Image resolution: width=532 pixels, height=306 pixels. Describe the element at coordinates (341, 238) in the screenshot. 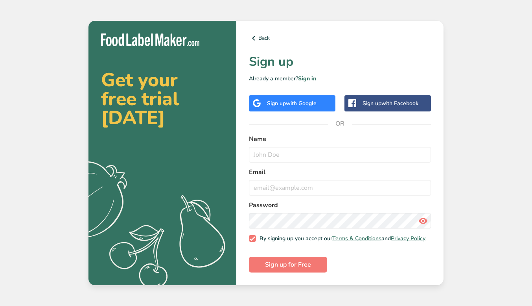

I see `span: By signing up you accept our and` at that location.